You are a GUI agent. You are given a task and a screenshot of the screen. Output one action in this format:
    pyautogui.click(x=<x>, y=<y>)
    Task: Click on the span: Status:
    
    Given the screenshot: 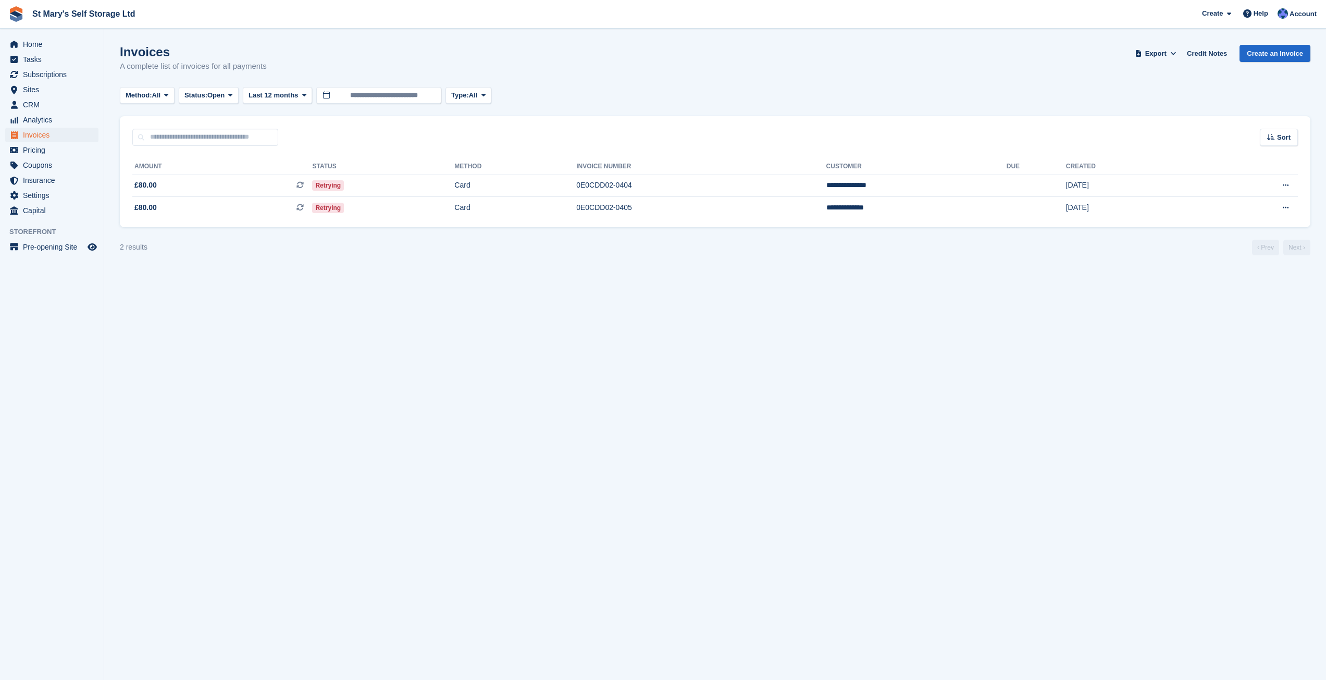 What is the action you would take?
    pyautogui.click(x=196, y=95)
    